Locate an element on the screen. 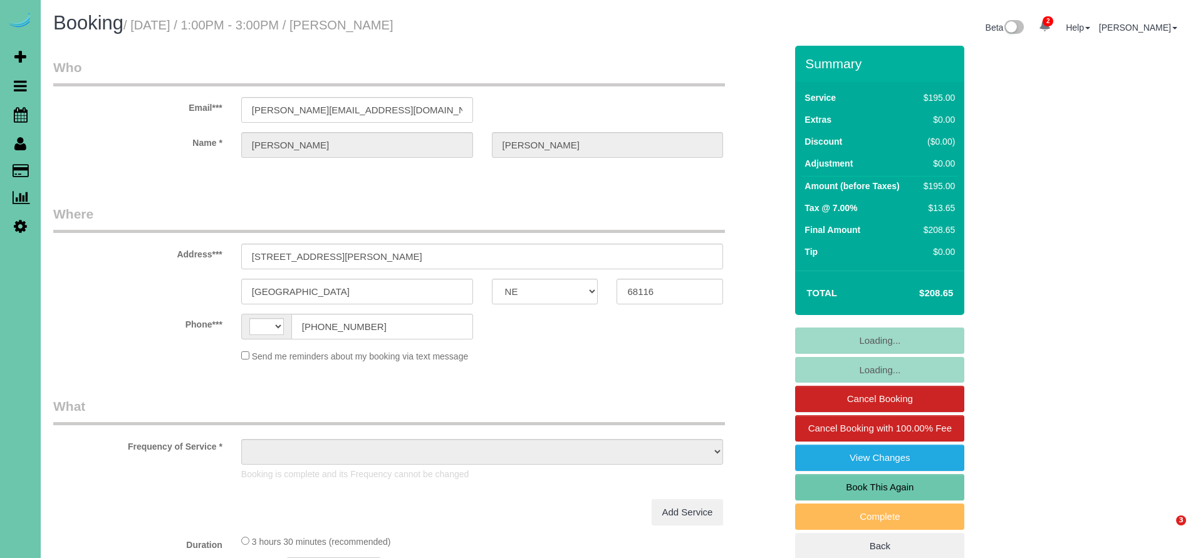 The image size is (1193, 558). img: New interface is located at coordinates (1013, 28).